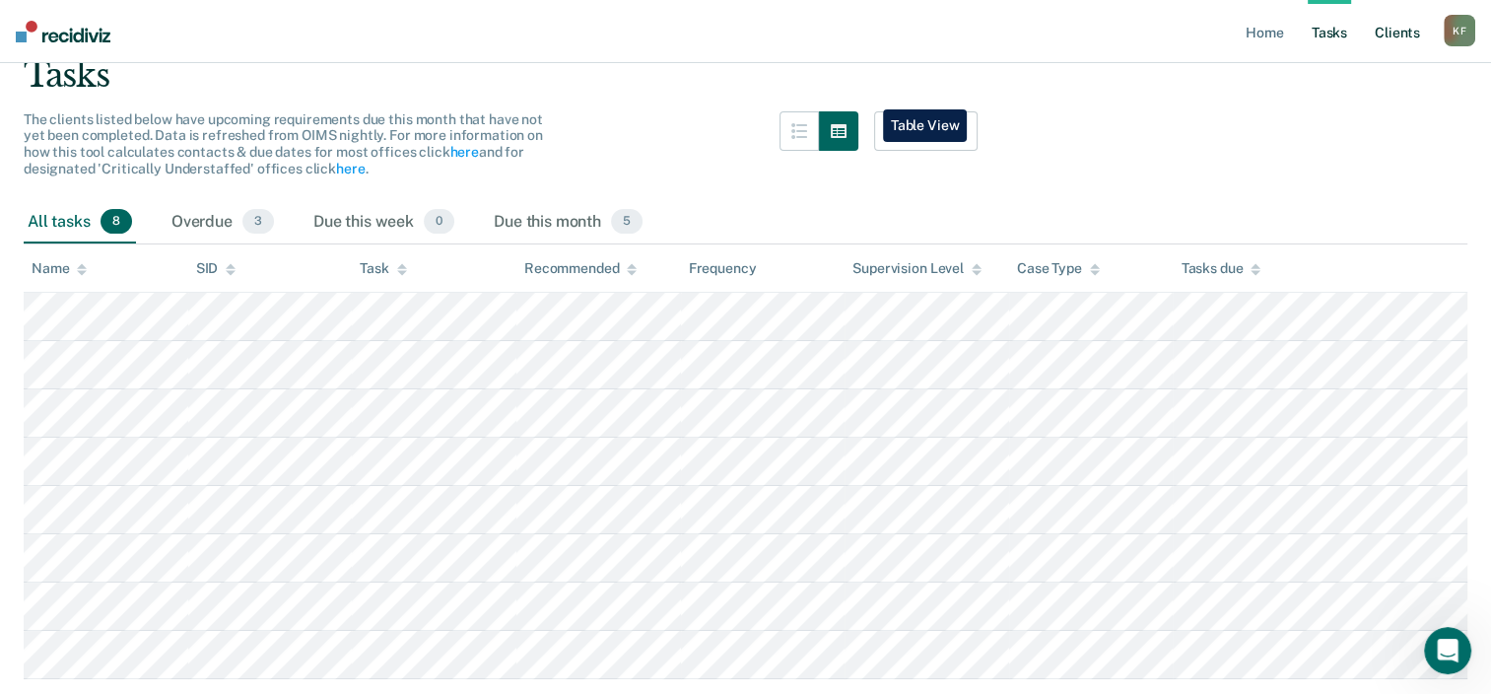  What do you see at coordinates (926, 131) in the screenshot?
I see `button: Filters` at bounding box center [926, 131].